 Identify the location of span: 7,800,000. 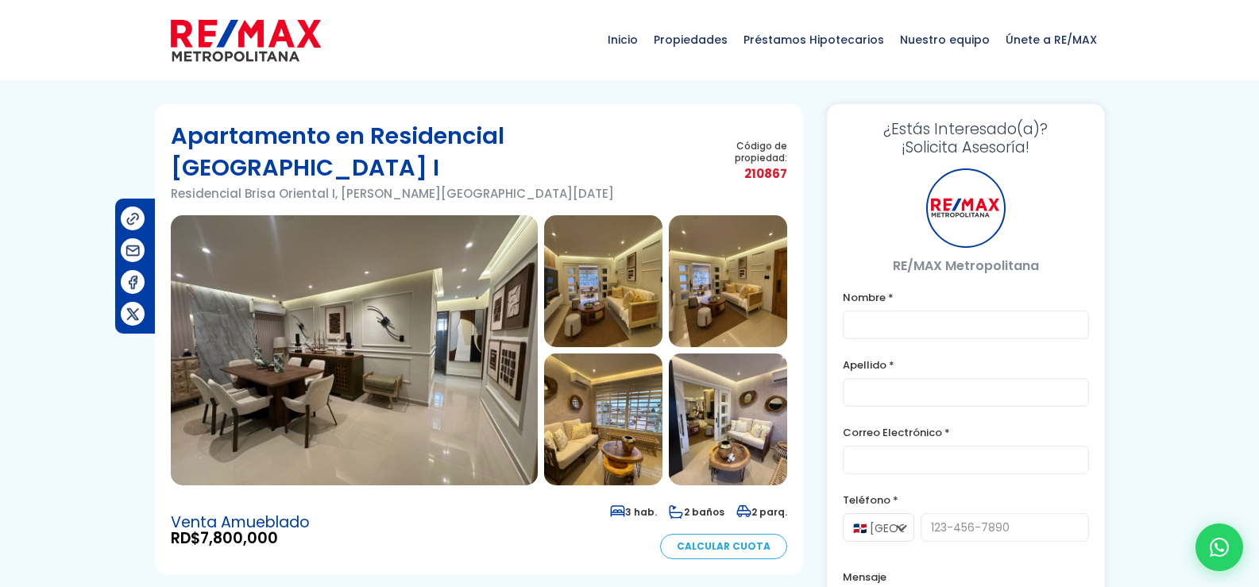
(239, 538).